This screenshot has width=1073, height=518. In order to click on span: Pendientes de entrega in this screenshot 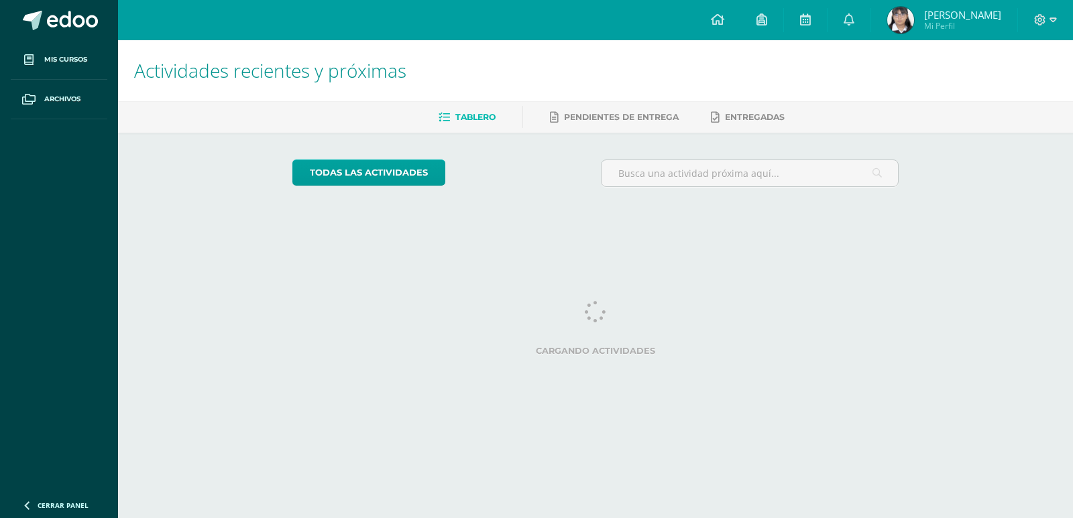, I will do `click(621, 117)`.